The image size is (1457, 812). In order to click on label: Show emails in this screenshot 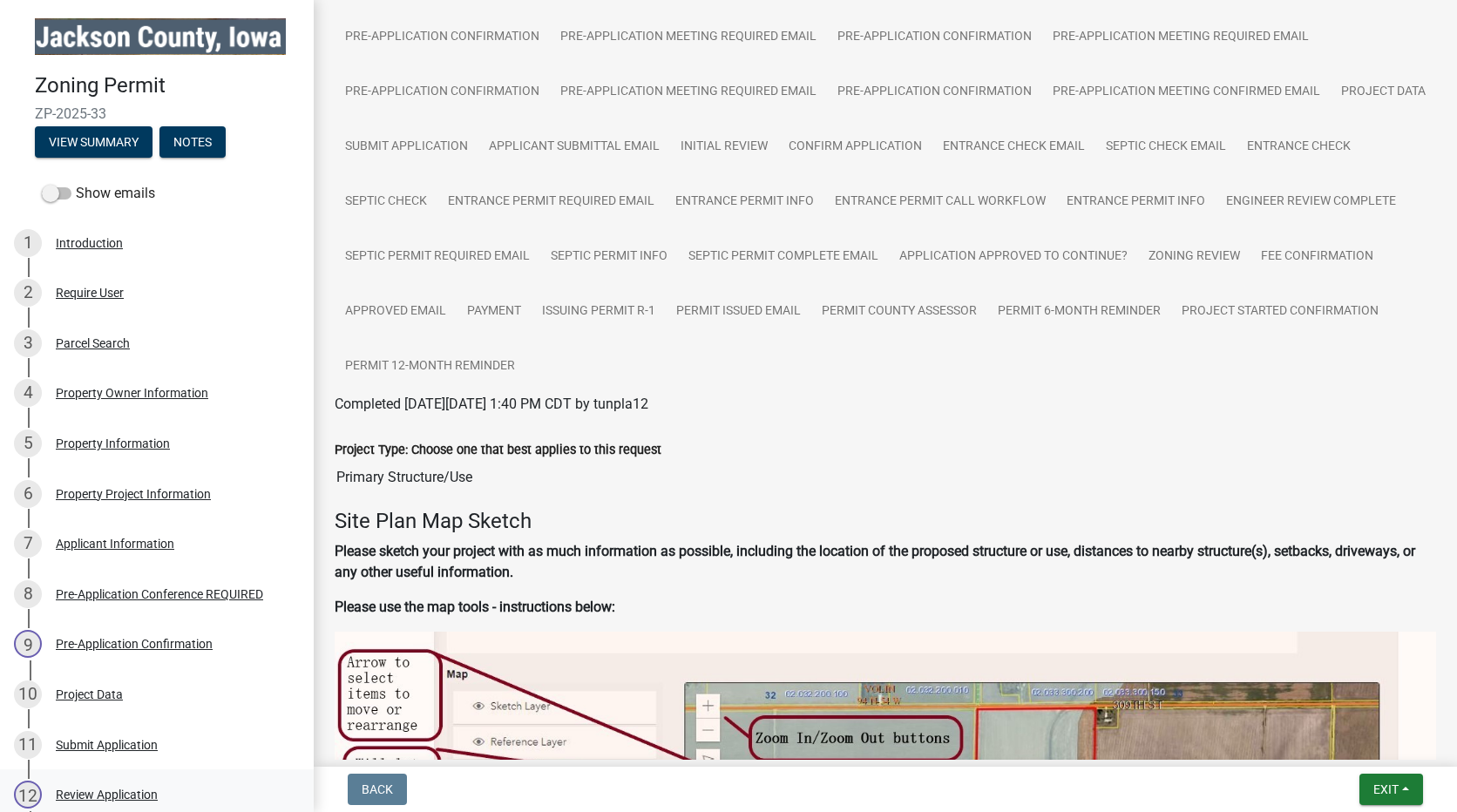, I will do `click(98, 194)`.